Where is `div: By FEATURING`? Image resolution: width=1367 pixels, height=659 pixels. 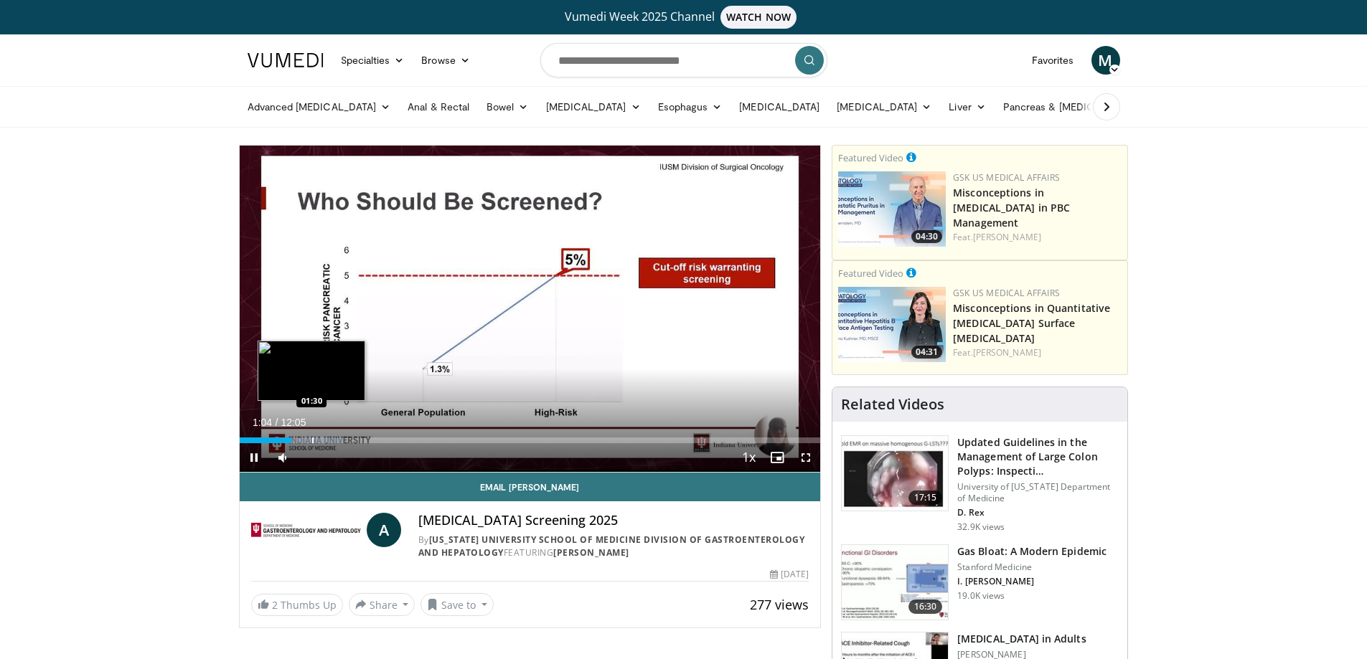
div: By FEATURING is located at coordinates (614, 547).